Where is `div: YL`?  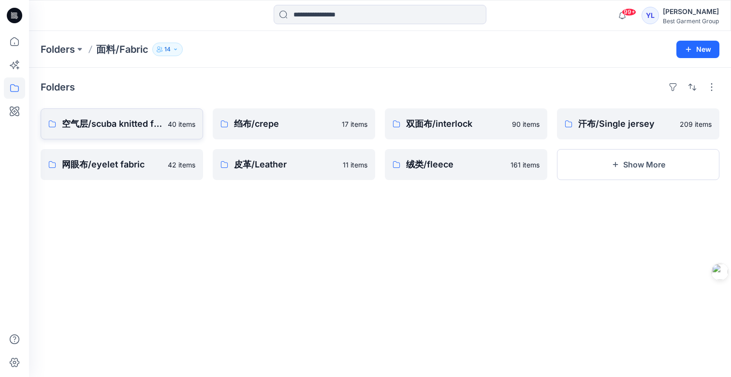 div: YL is located at coordinates (650, 15).